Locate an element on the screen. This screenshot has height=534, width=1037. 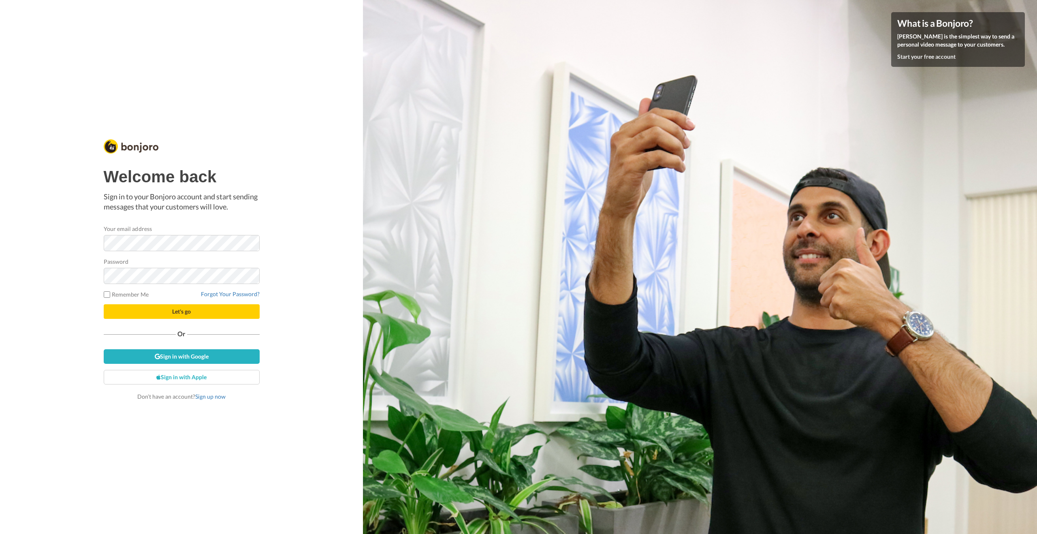
a: Forgot Your Password? is located at coordinates (230, 294).